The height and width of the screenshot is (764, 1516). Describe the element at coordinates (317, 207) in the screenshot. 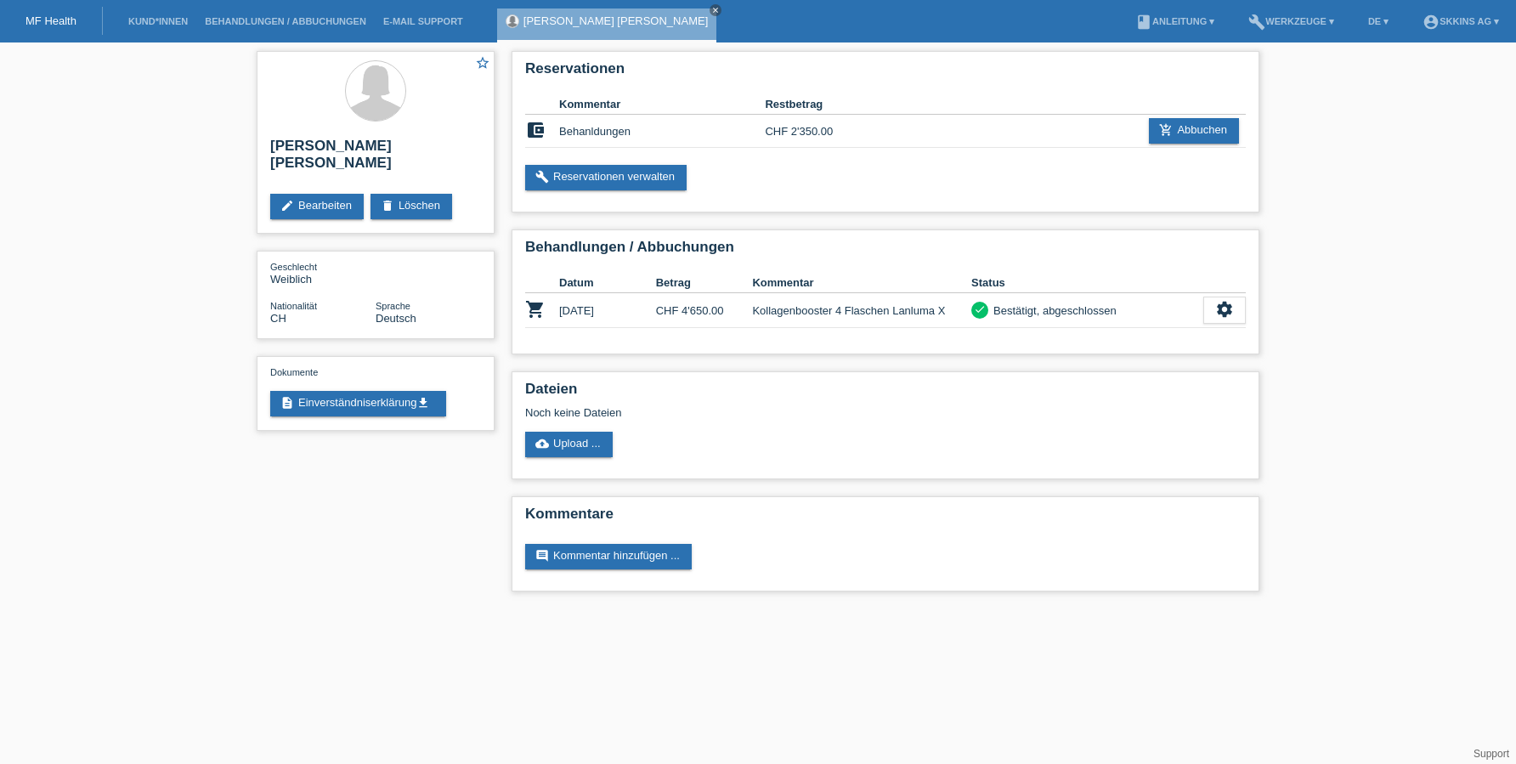

I see `a: editBearbeiten` at that location.